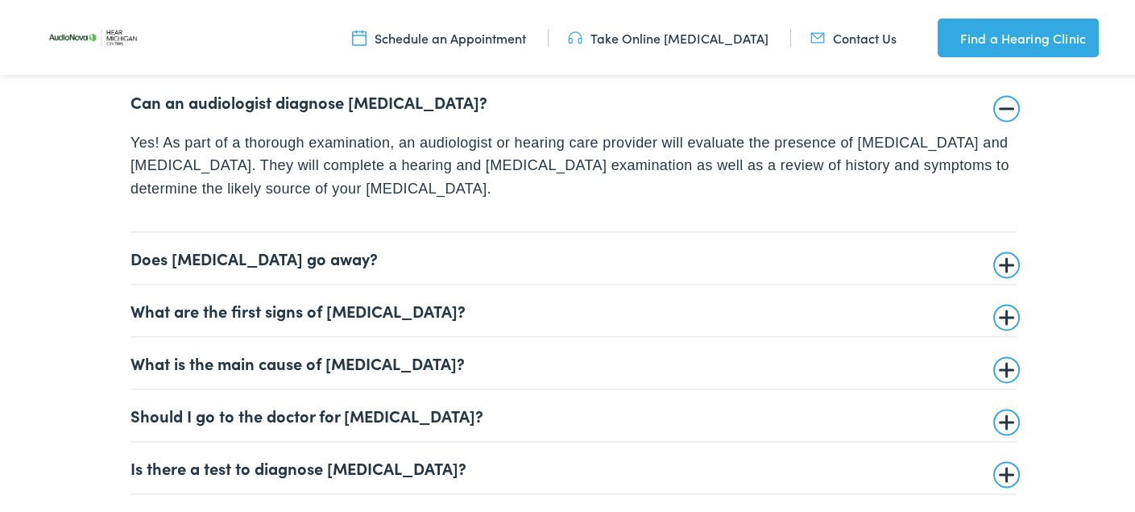 The width and height of the screenshot is (1135, 512). Describe the element at coordinates (570, 164) in the screenshot. I see `span: Yes! As part of a thorough examination, an audiologist or hearing care provider will evaluate the...` at that location.